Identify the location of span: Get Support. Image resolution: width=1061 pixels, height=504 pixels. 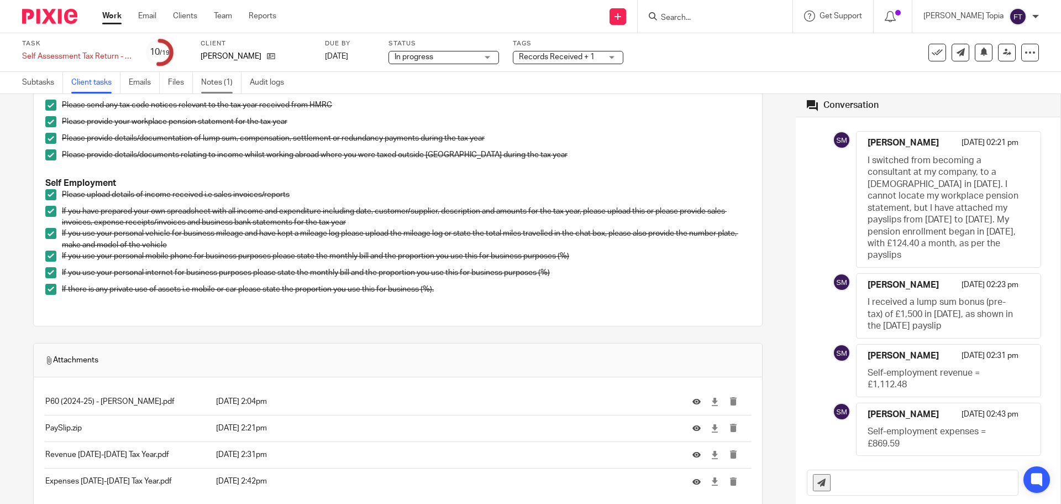
(841, 16).